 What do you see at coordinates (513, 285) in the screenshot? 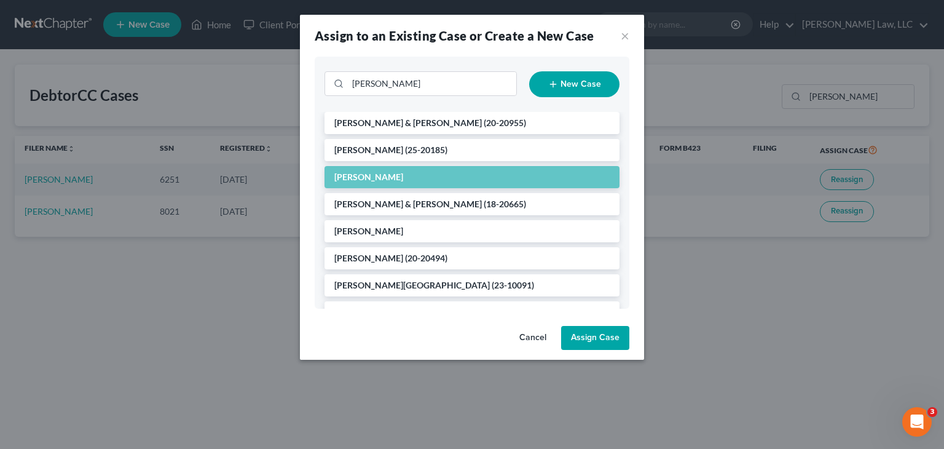
I see `span: (23-10091)` at bounding box center [513, 285].